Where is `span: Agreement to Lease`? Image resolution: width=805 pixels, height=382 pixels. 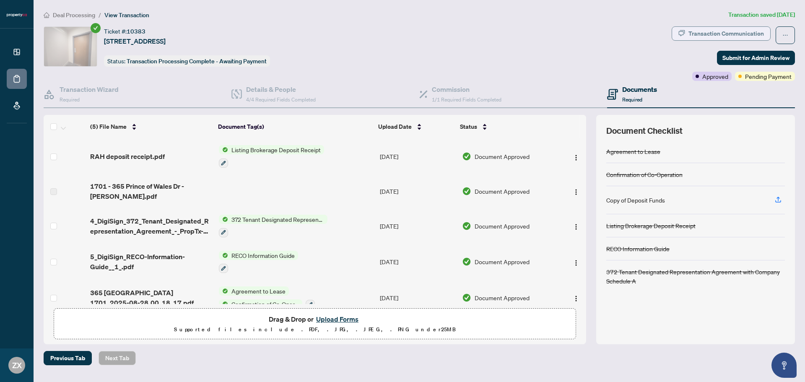 span: Agreement to Lease is located at coordinates (258, 291).